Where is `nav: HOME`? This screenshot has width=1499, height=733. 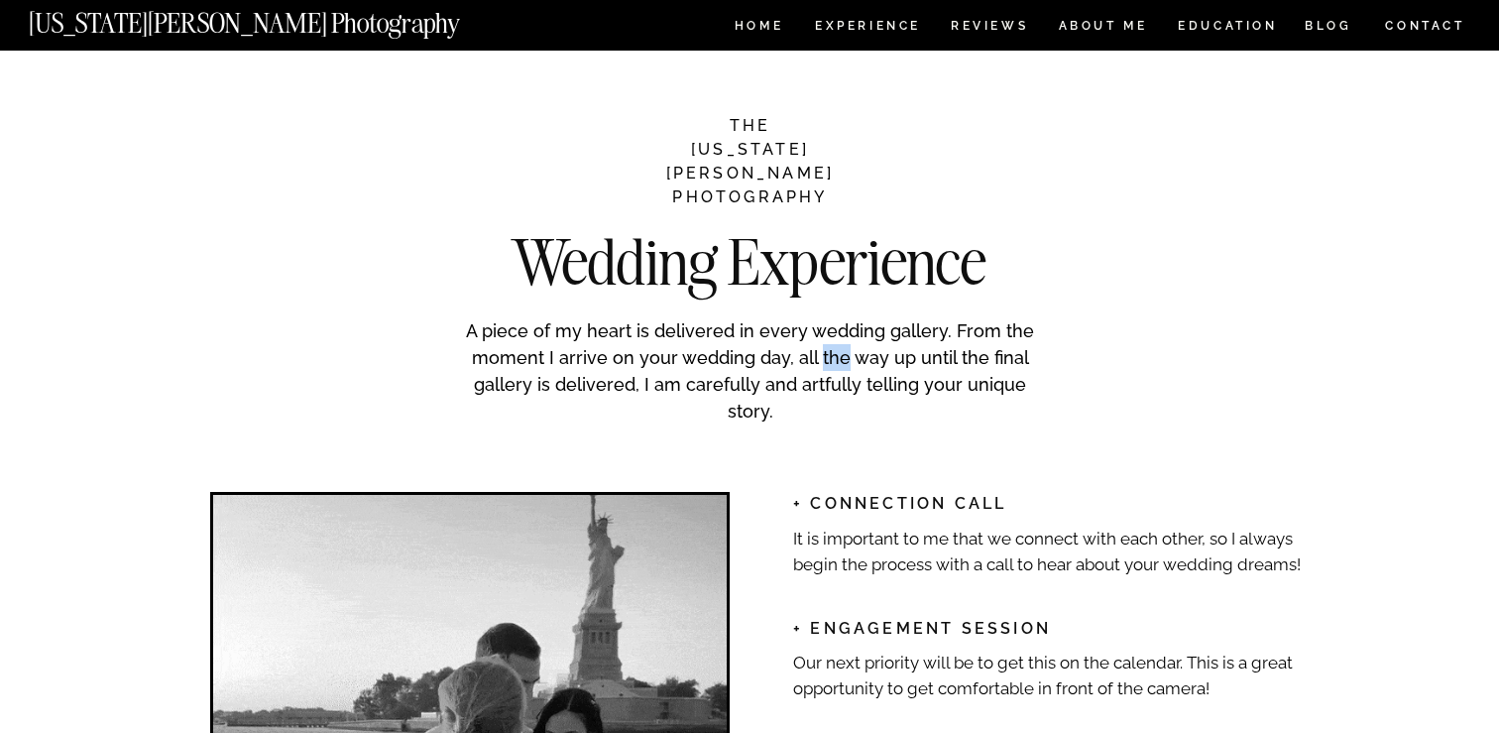
nav: HOME is located at coordinates (759, 28).